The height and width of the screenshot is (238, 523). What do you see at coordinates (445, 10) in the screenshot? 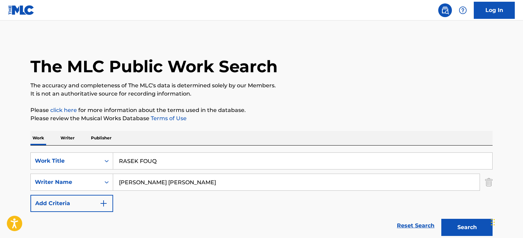
I see `img: search` at bounding box center [445, 10].